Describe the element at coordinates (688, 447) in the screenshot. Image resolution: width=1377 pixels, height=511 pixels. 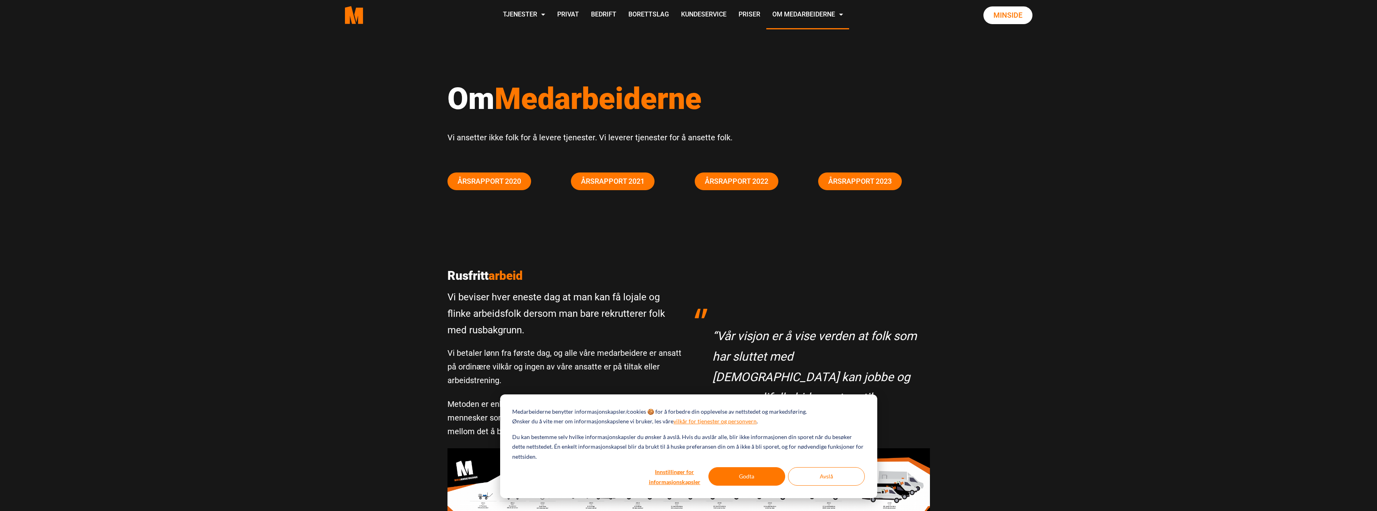
I see `p: Du kan bestemme selv hvilke informasjonskapsler du ønsker å avslå. Hvis du avslår alle, blir ikke...` at that location.